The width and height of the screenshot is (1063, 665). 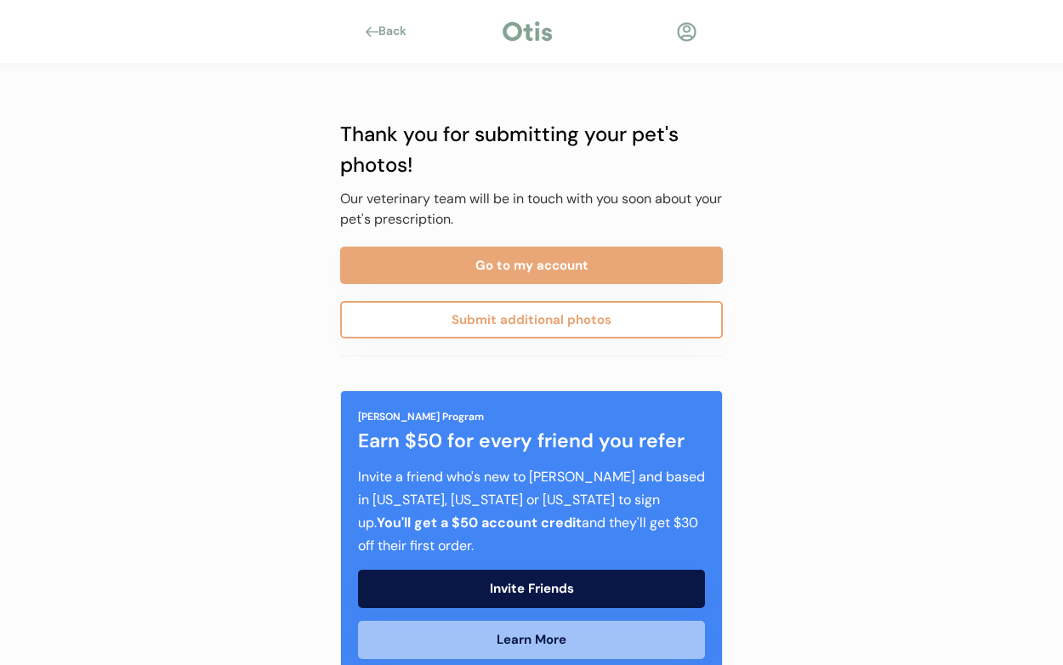 I want to click on div: Thank you for submitting your pet's photos!, so click(x=531, y=150).